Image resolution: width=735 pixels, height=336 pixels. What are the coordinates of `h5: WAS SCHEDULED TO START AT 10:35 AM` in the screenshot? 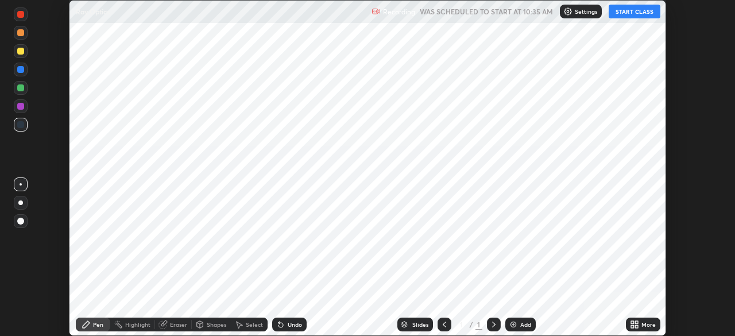 It's located at (486, 11).